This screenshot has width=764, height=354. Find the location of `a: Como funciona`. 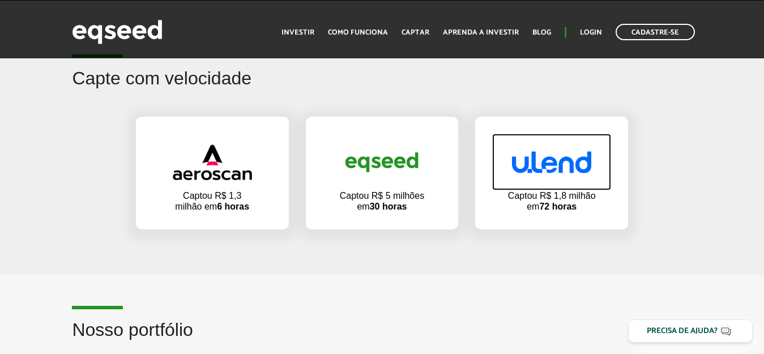

a: Como funciona is located at coordinates (358, 32).